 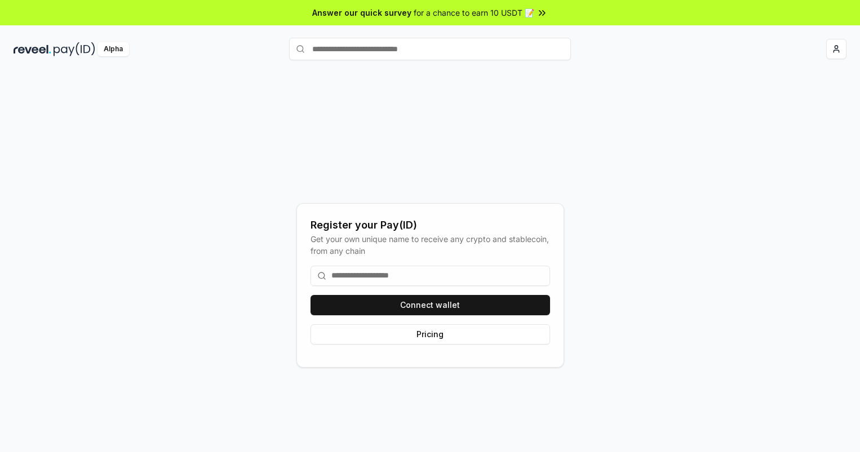 What do you see at coordinates (474, 12) in the screenshot?
I see `span: for a chance to earn 10 USDT 📝` at bounding box center [474, 12].